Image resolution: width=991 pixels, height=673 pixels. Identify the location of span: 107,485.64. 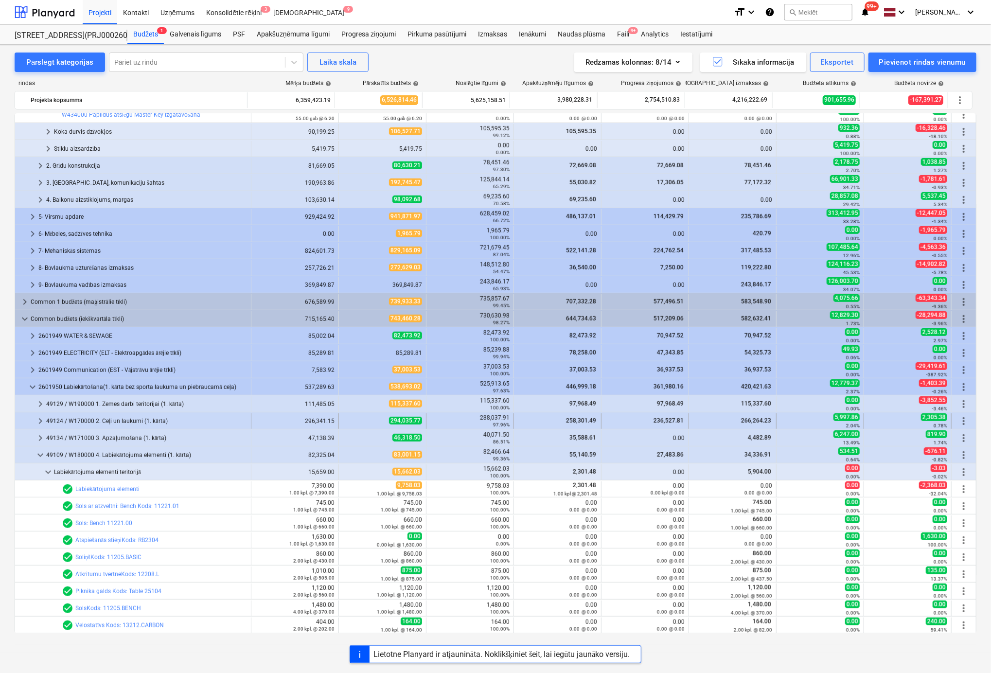
(843, 247).